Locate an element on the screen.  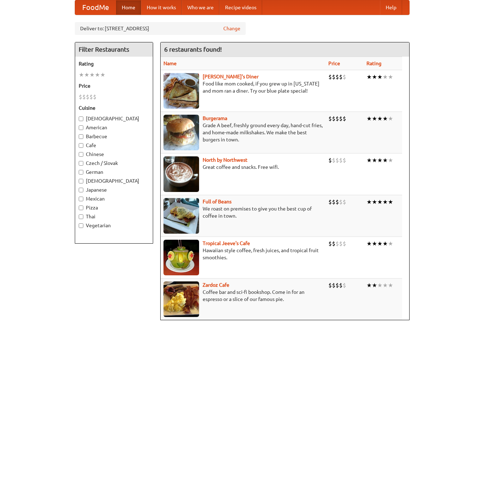
h5: Price is located at coordinates (114, 86).